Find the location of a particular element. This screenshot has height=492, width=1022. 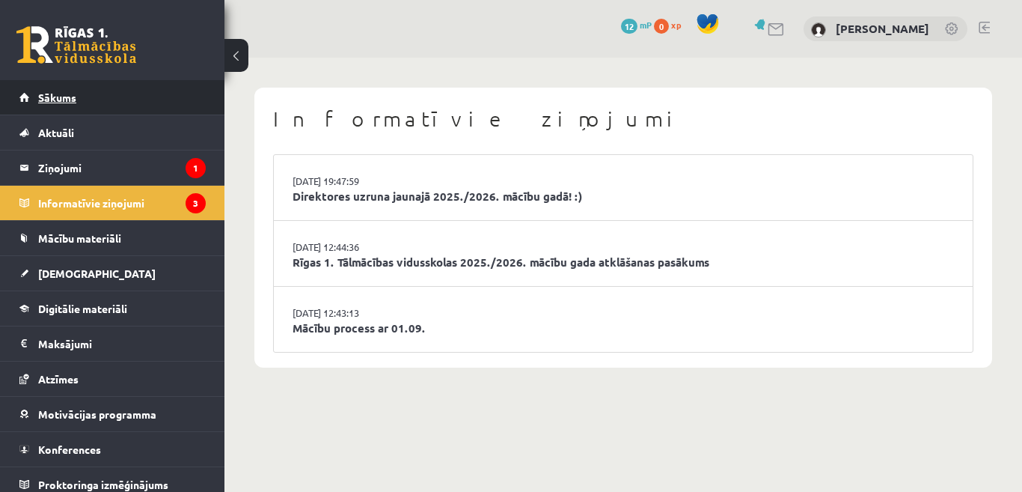

a: Motivācijas programma is located at coordinates (112, 414).